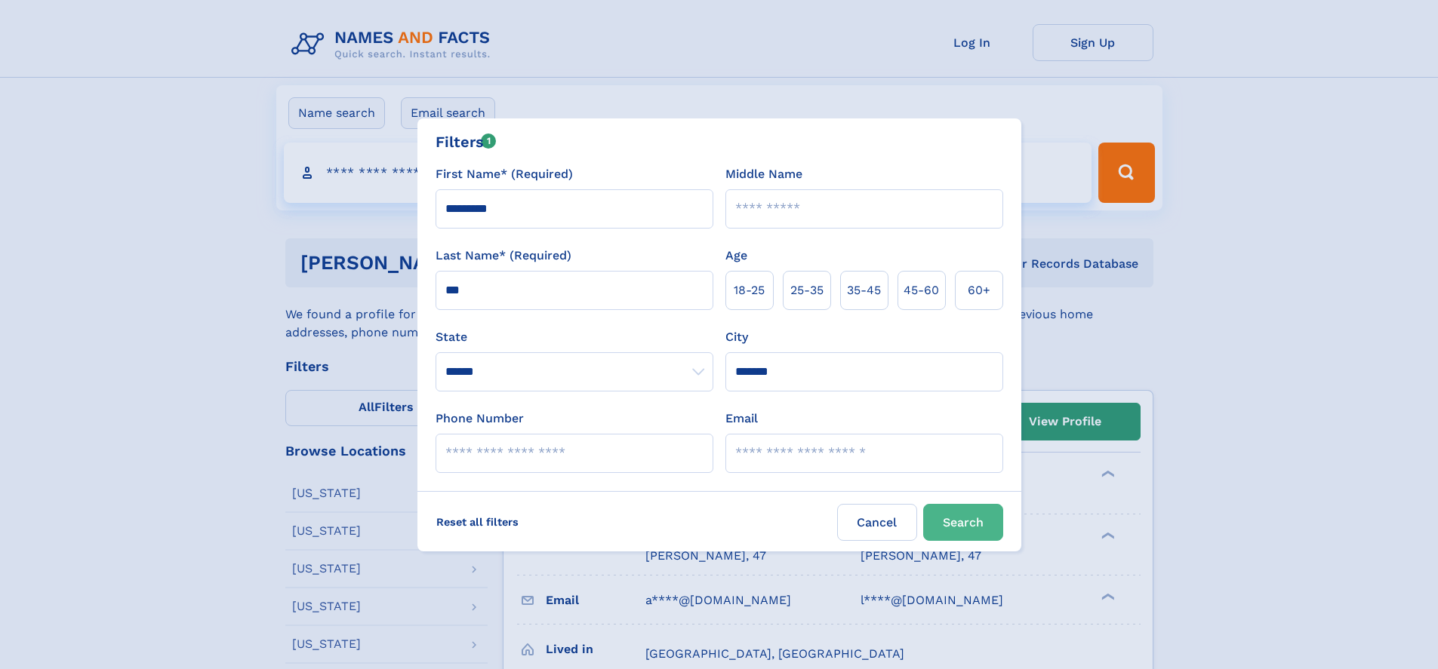  Describe the element at coordinates (503, 256) in the screenshot. I see `label: Last Name* (Required)` at that location.